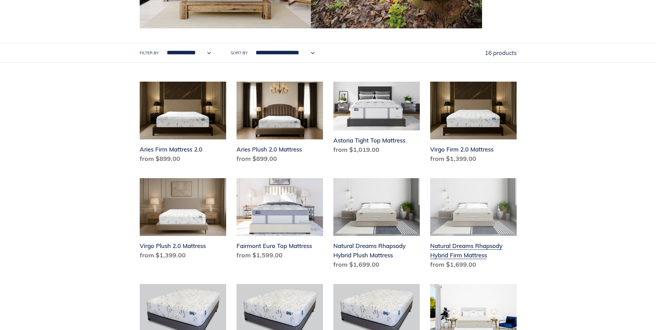 This screenshot has width=656, height=330. What do you see at coordinates (376, 119) in the screenshot?
I see `a: Astoria Tight Top Mattress` at bounding box center [376, 119].